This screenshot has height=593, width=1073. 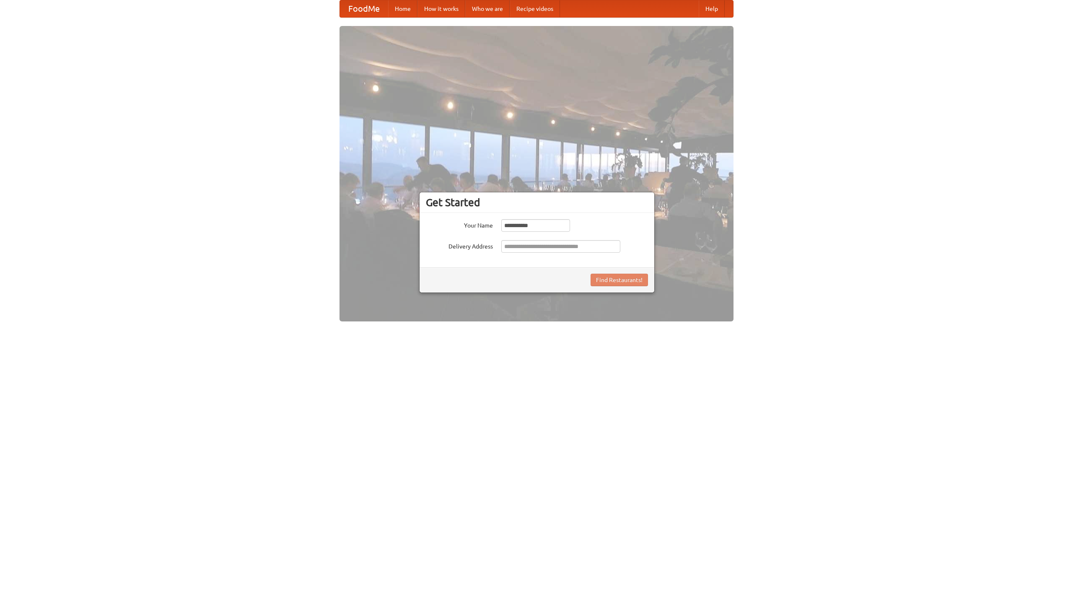 What do you see at coordinates (619, 280) in the screenshot?
I see `button: Find Restaurants!` at bounding box center [619, 280].